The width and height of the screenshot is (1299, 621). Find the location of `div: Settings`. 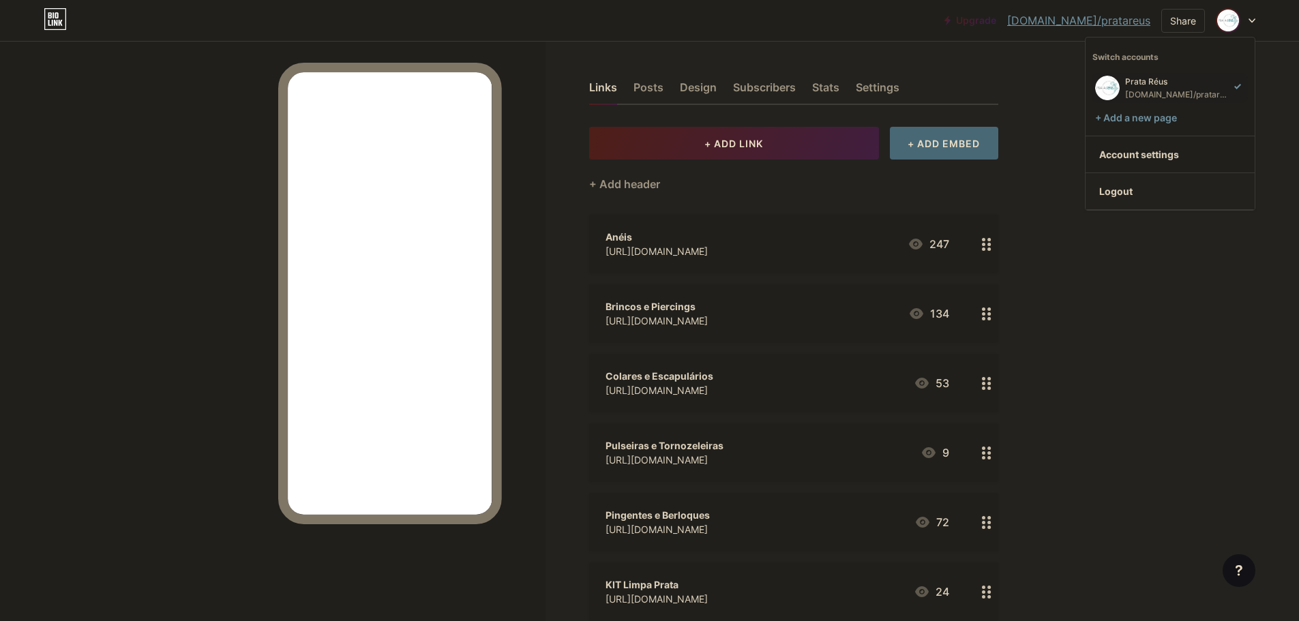

div: Settings is located at coordinates (877, 91).